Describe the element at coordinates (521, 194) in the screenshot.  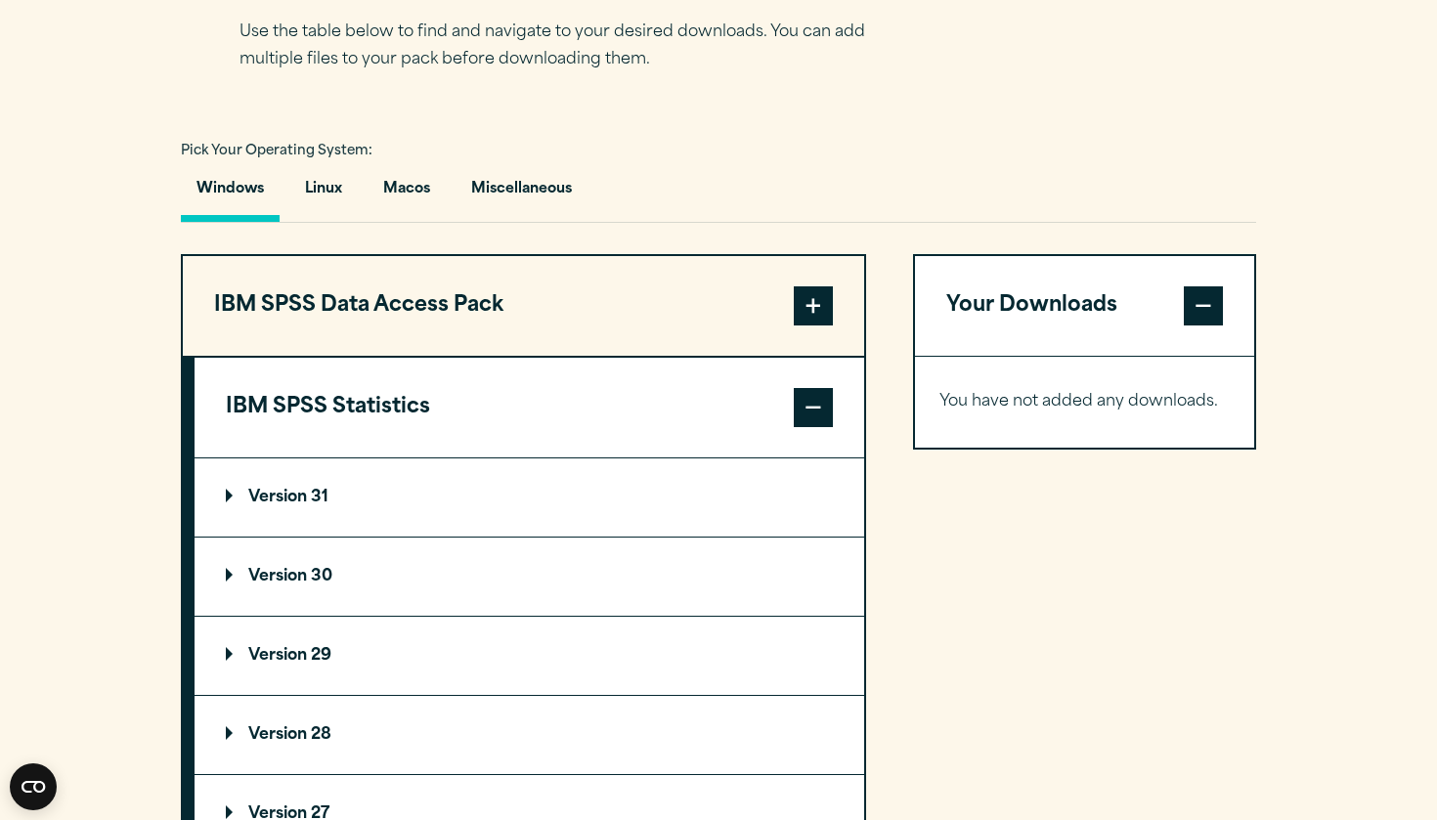
I see `button: Miscellaneous` at that location.